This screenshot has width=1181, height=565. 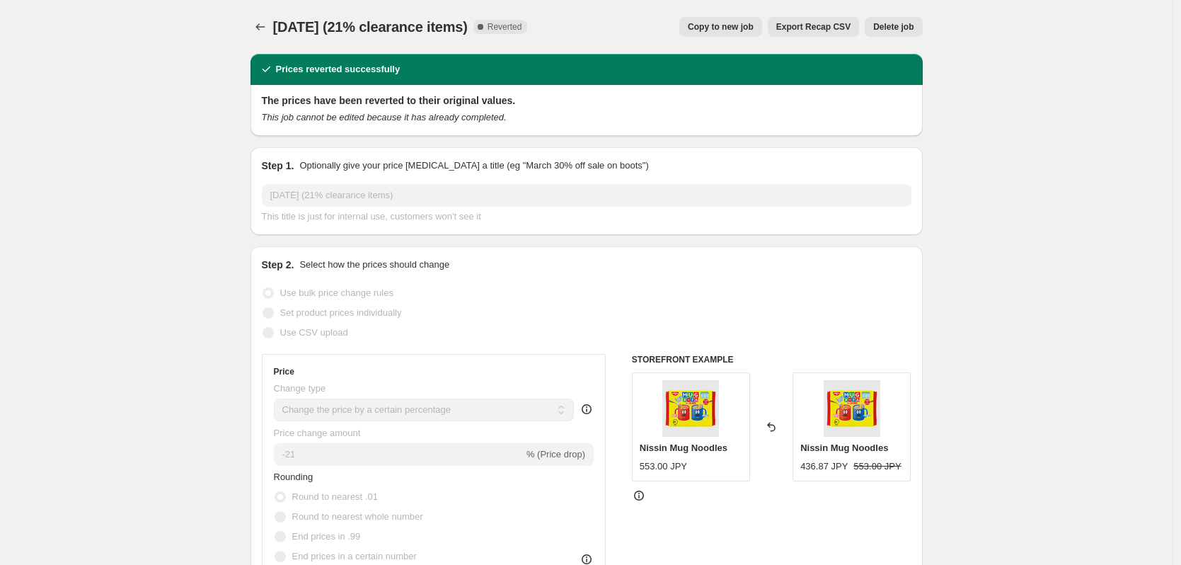 What do you see at coordinates (317, 433) in the screenshot?
I see `span: Price change amount` at bounding box center [317, 433].